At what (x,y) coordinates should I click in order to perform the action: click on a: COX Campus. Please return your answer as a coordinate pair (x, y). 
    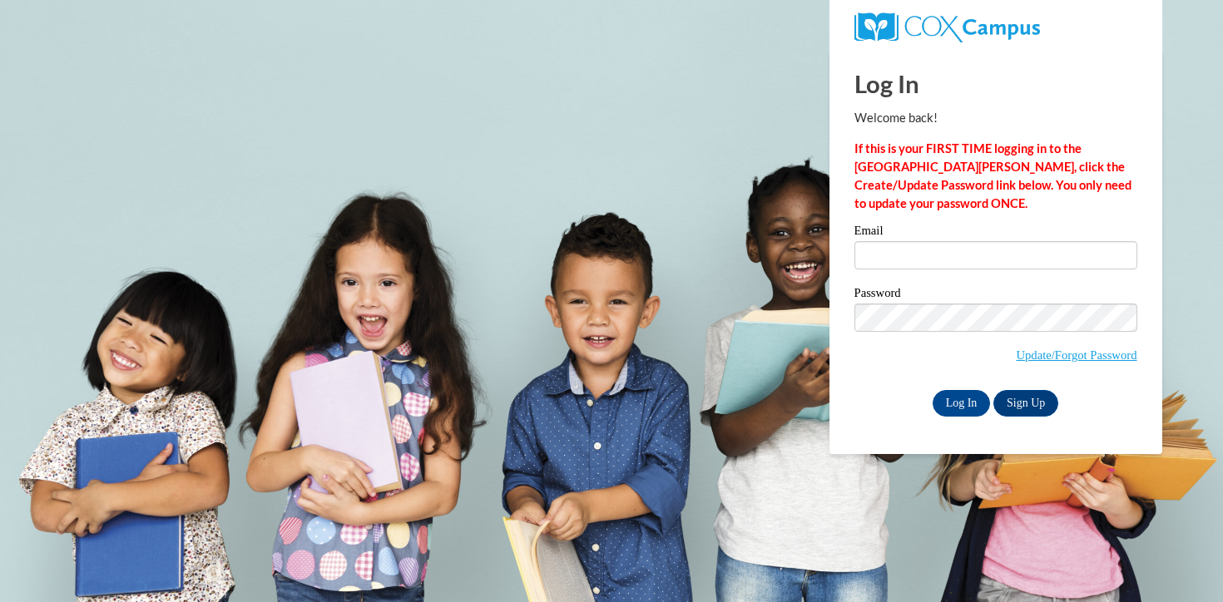
    Looking at the image, I should click on (947, 26).